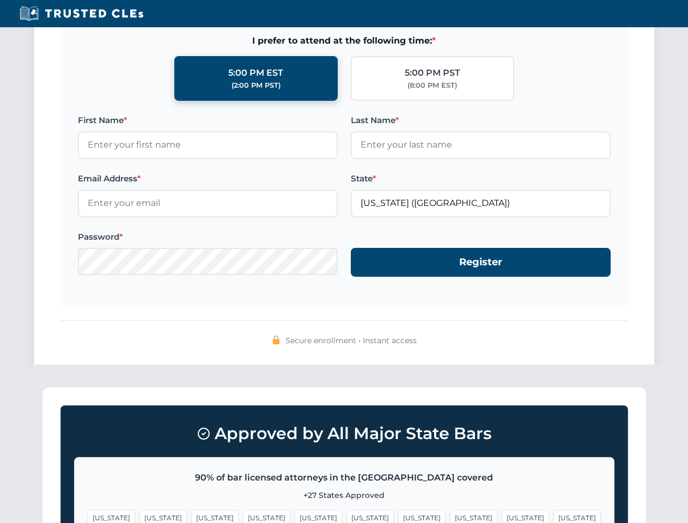  I want to click on label: State, so click(480, 179).